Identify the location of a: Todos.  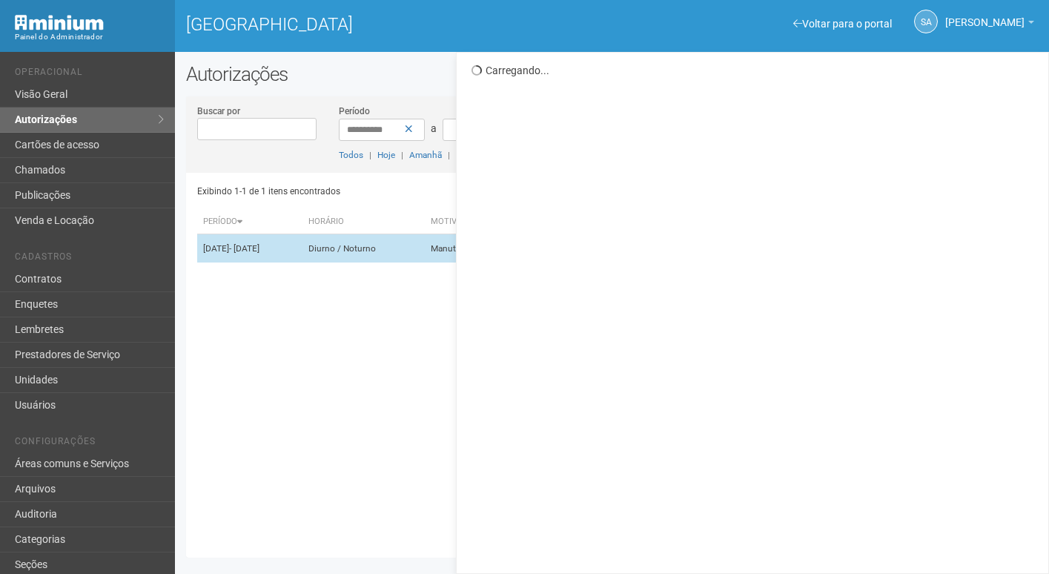
(351, 155).